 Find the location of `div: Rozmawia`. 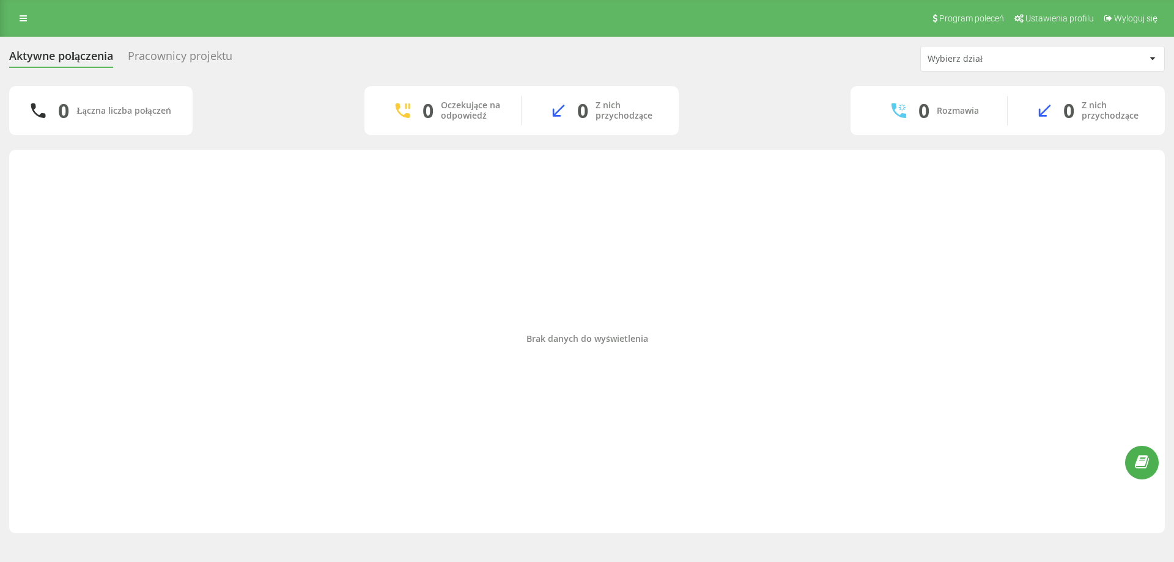

div: Rozmawia is located at coordinates (958, 111).